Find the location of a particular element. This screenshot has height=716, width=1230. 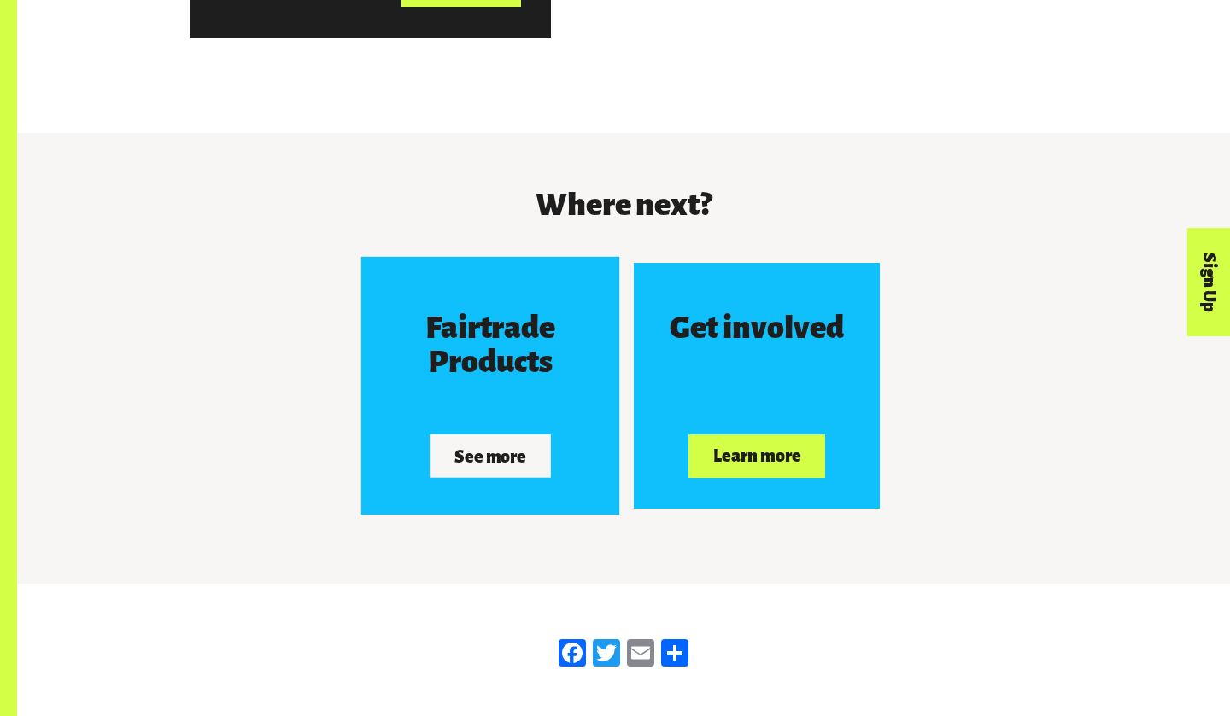

a: Twitter is located at coordinates (606, 654).